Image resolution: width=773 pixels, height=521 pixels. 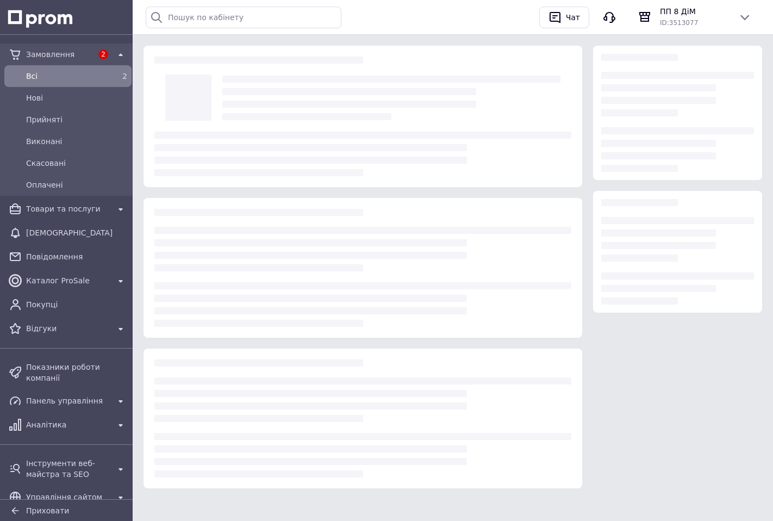 What do you see at coordinates (77, 256) in the screenshot?
I see `span: Повідомлення` at bounding box center [77, 256].